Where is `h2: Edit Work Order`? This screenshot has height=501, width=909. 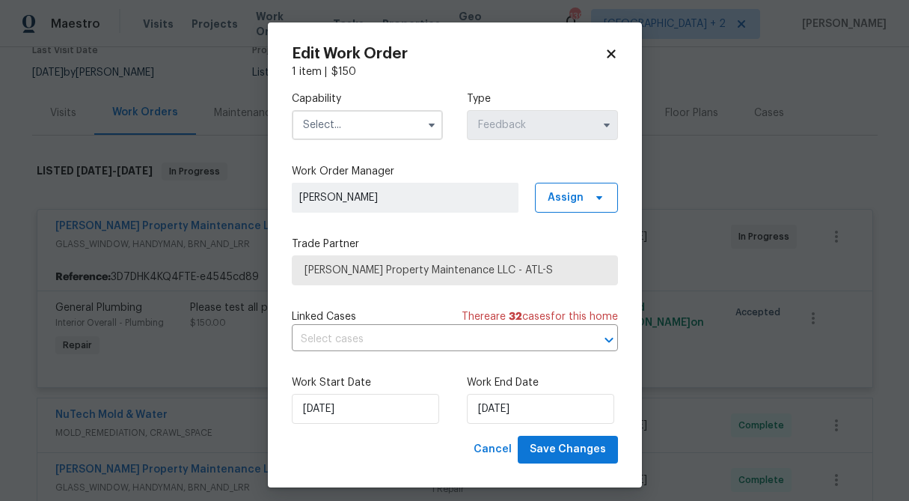 h2: Edit Work Order is located at coordinates (448, 54).